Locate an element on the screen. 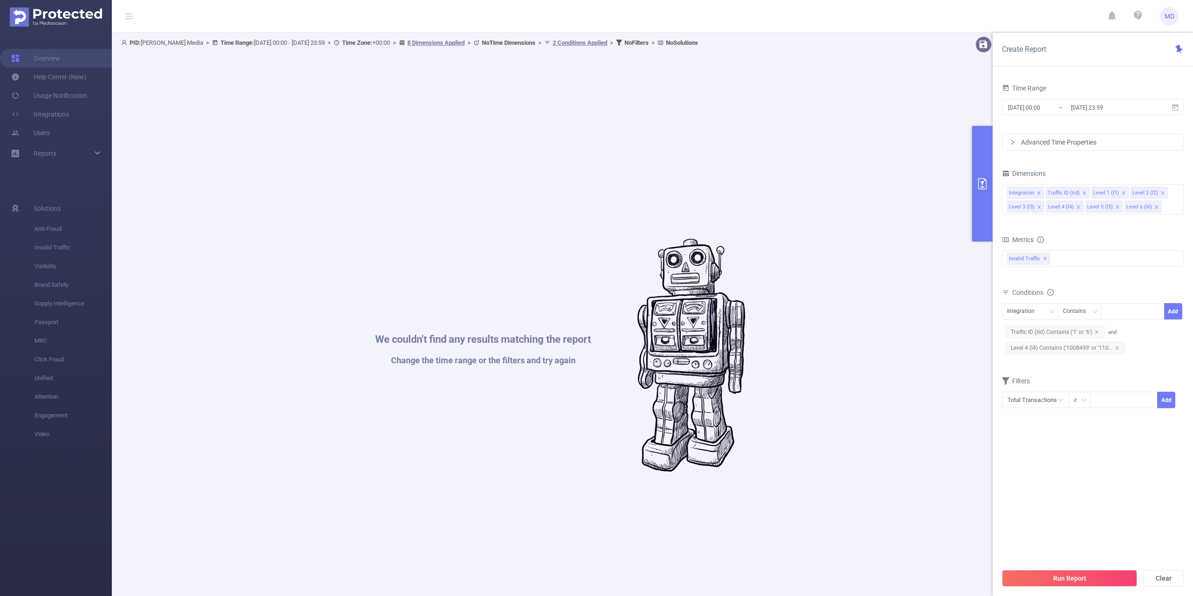 This screenshot has width=1193, height=596. div: Level 3 (l3) is located at coordinates (1022, 207).